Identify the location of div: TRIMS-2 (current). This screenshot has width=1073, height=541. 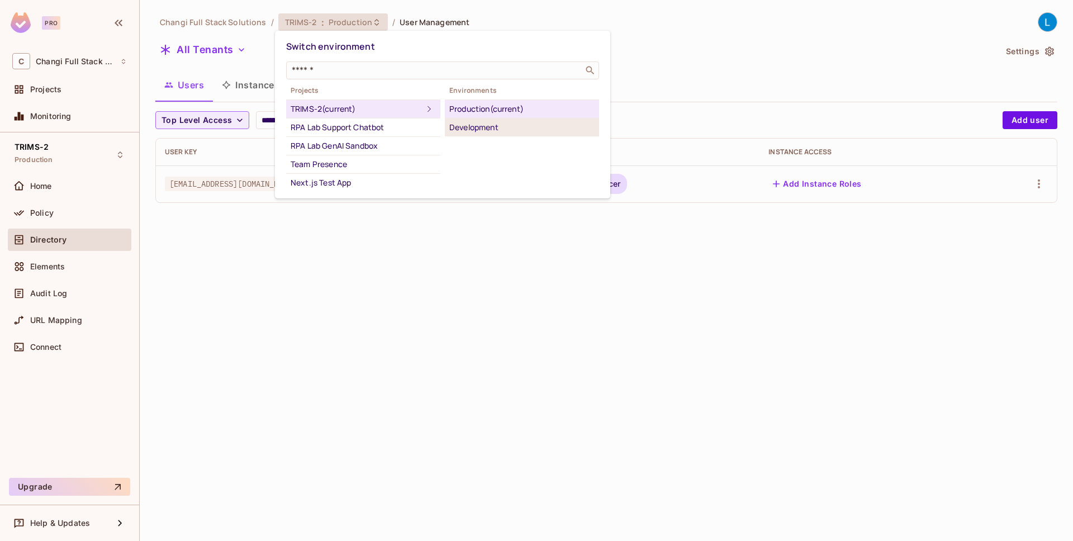
(356, 109).